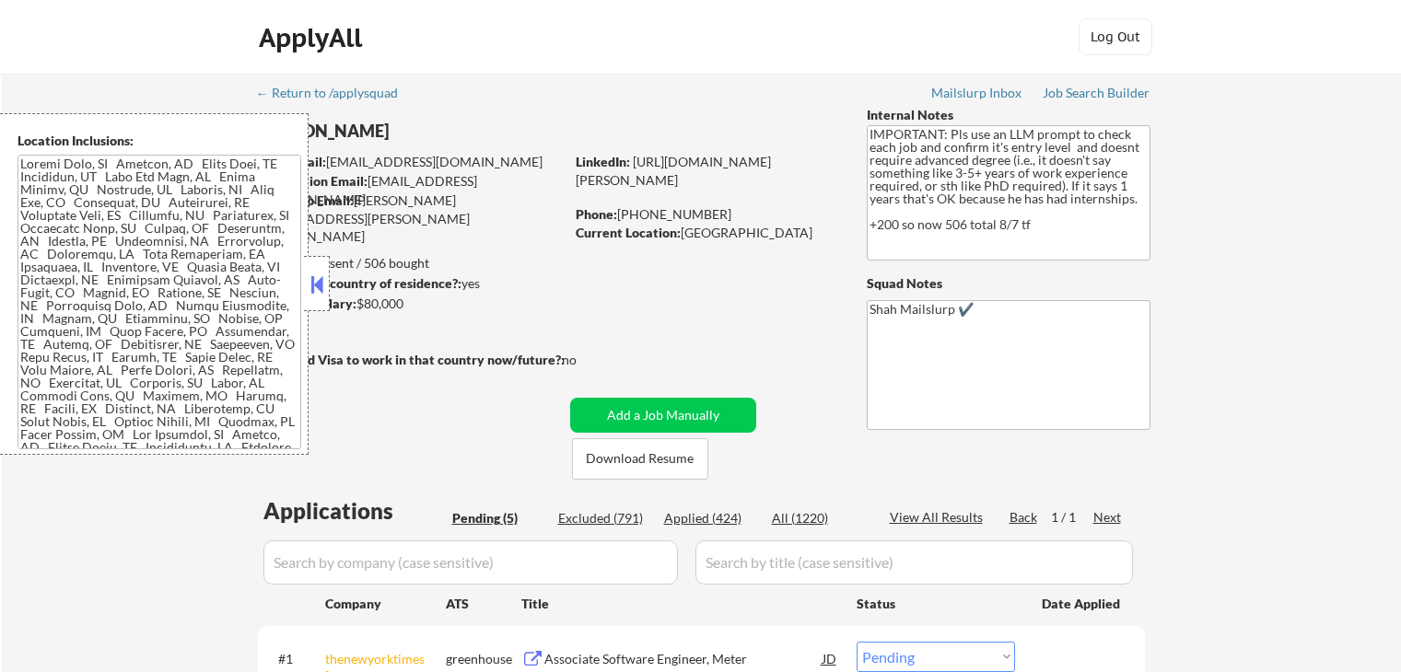 This screenshot has width=1401, height=672. Describe the element at coordinates (1024, 518) in the screenshot. I see `div: Back` at that location.